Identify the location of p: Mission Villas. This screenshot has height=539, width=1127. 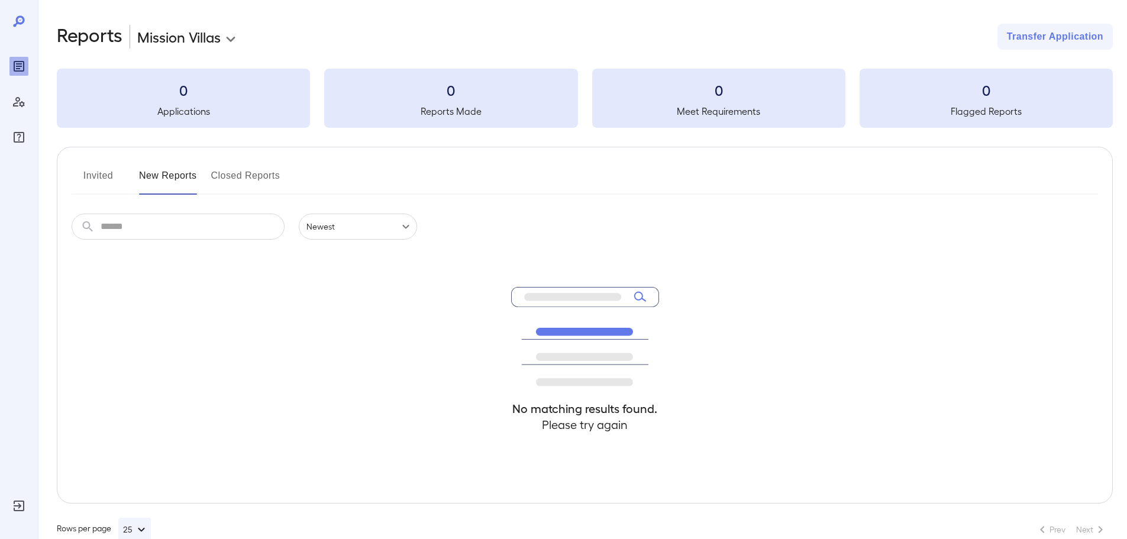
(179, 37).